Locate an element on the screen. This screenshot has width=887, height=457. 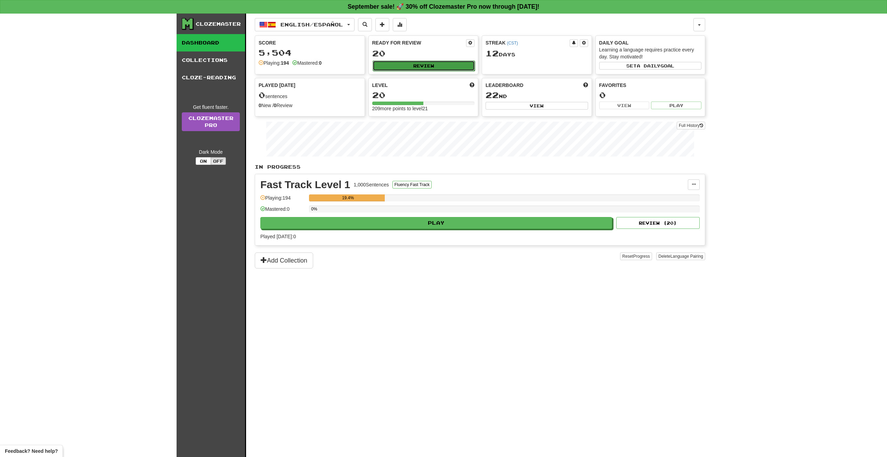
span: This week in points, UTC is located at coordinates (586, 85).